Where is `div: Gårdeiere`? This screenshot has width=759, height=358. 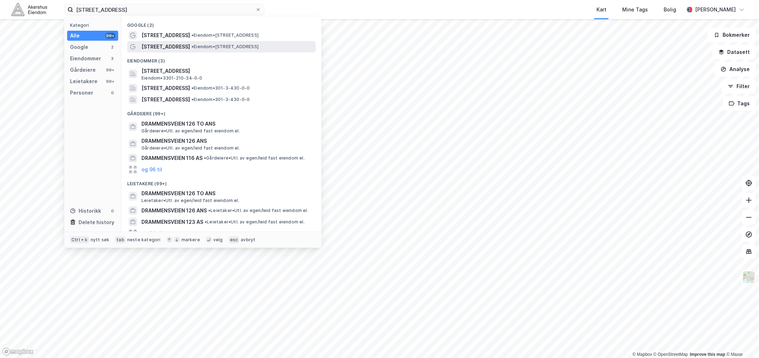 div: Gårdeiere is located at coordinates (83, 70).